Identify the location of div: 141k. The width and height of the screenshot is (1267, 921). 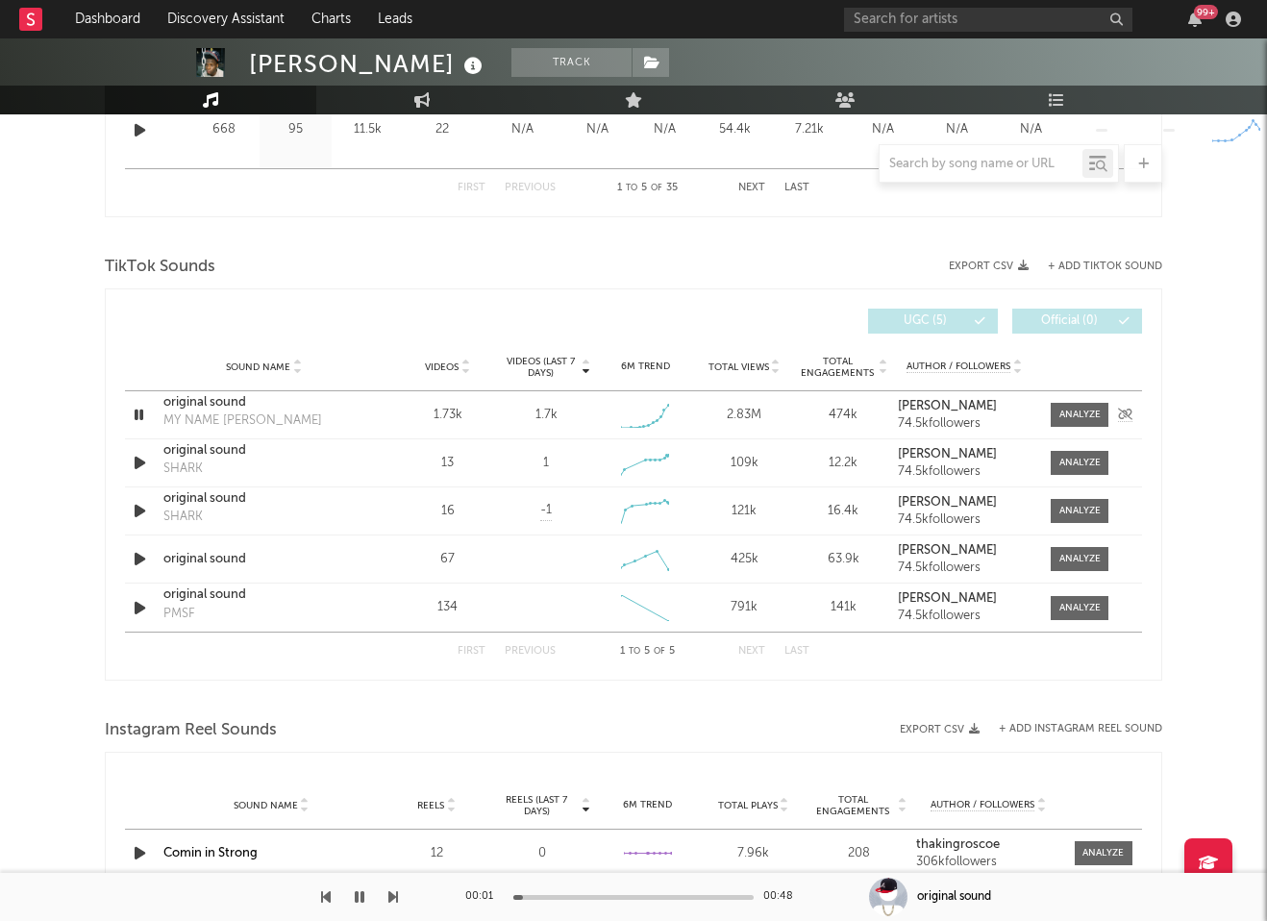
(843, 607).